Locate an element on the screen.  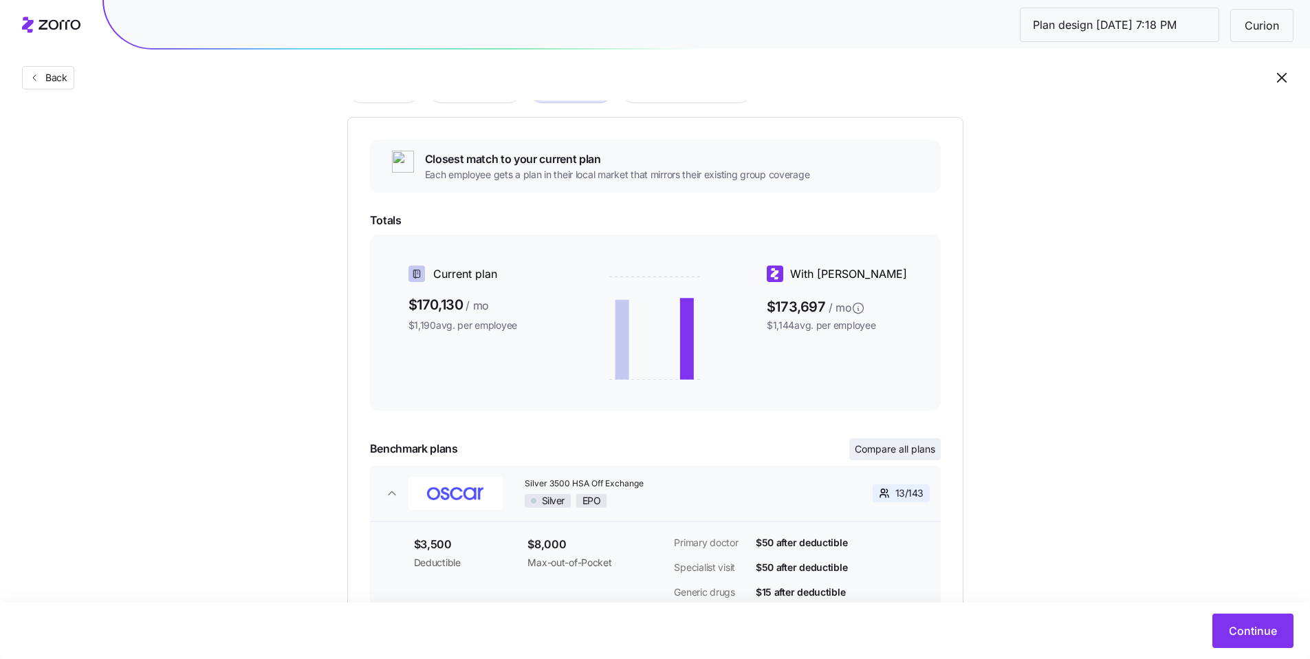
span: Closest match to your current plan is located at coordinates (618, 159).